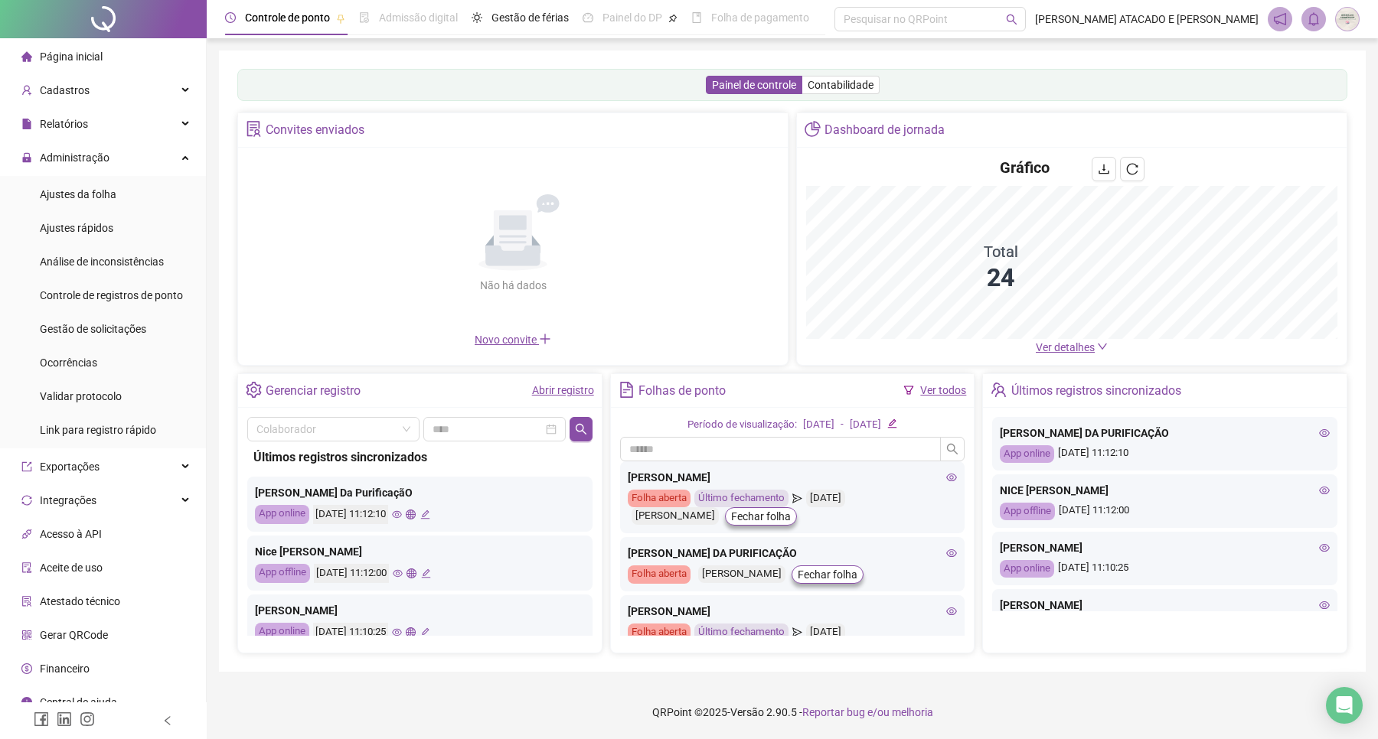 The width and height of the screenshot is (1378, 739). What do you see at coordinates (64, 124) in the screenshot?
I see `span: Relatórios` at bounding box center [64, 124].